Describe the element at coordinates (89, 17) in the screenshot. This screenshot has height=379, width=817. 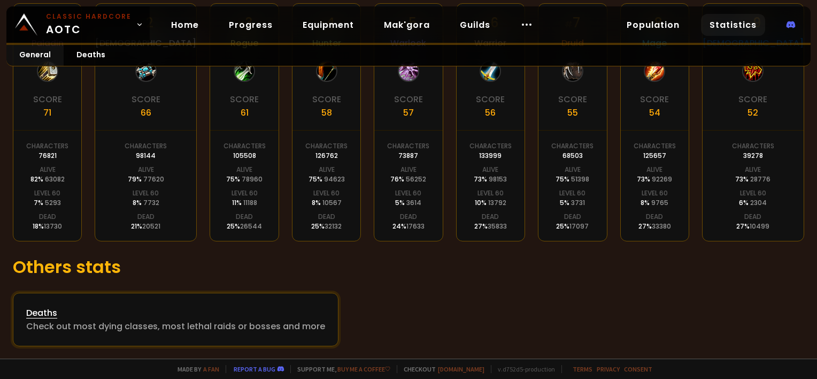
I see `small: Classic Hardcore` at that location.